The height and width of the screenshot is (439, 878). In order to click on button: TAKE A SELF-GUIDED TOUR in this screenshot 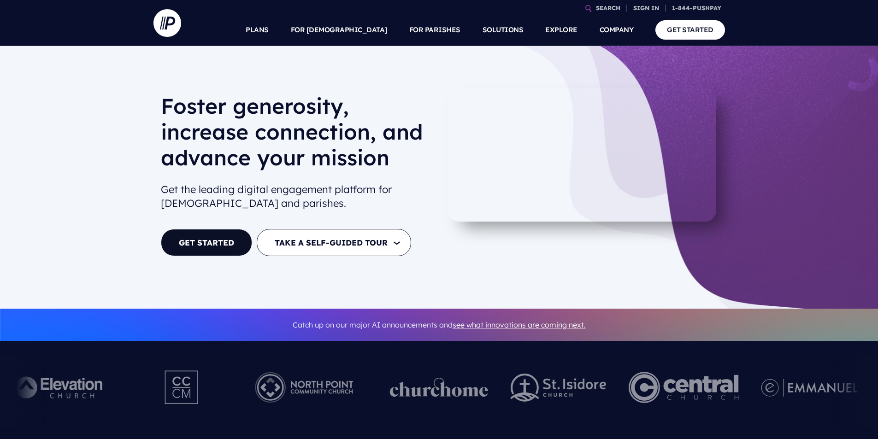, I will do `click(334, 242)`.